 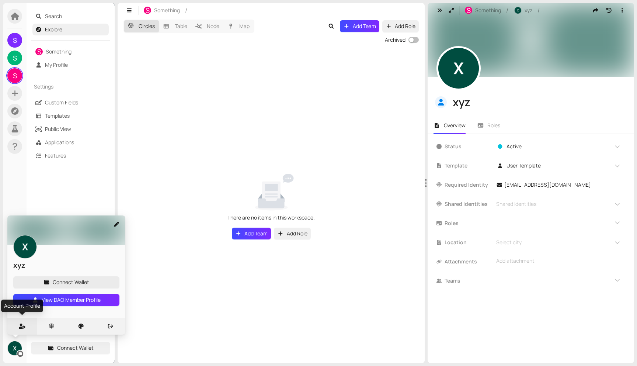 What do you see at coordinates (494, 125) in the screenshot?
I see `span: Roles` at bounding box center [494, 125].